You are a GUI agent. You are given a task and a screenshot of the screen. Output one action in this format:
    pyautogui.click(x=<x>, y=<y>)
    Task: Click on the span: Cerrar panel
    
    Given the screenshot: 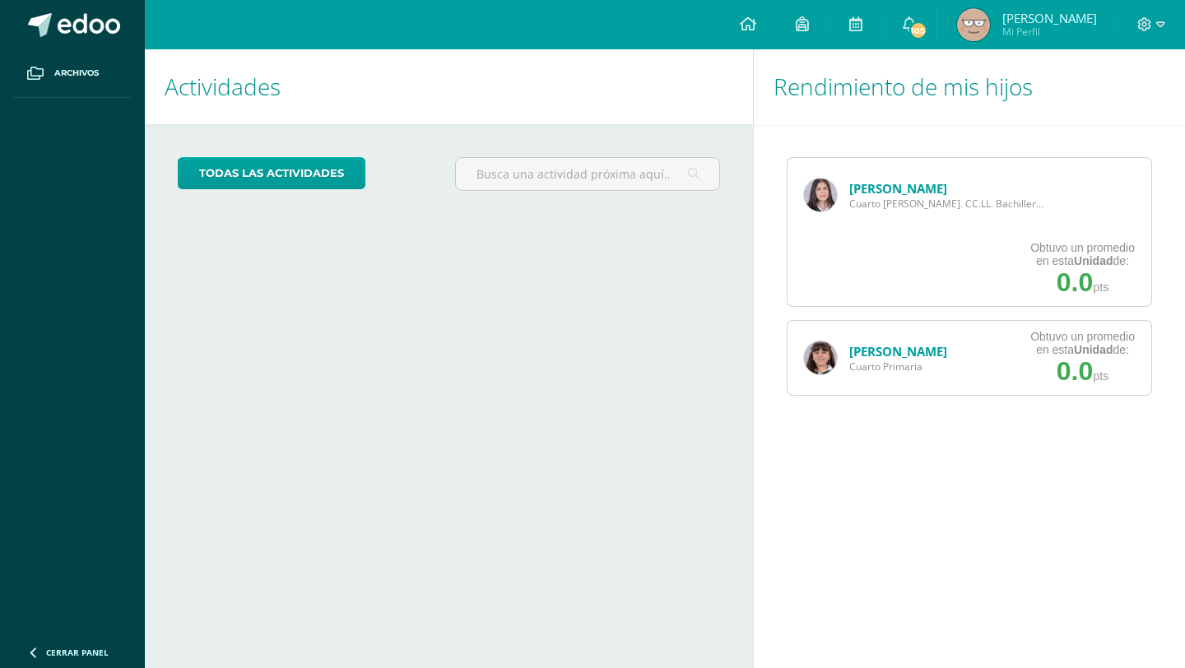 What is the action you would take?
    pyautogui.click(x=77, y=652)
    